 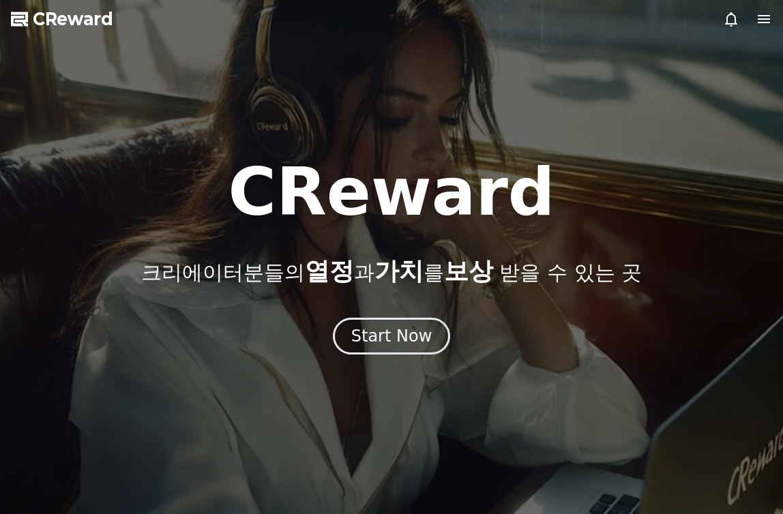 I want to click on span: 보상, so click(x=468, y=271).